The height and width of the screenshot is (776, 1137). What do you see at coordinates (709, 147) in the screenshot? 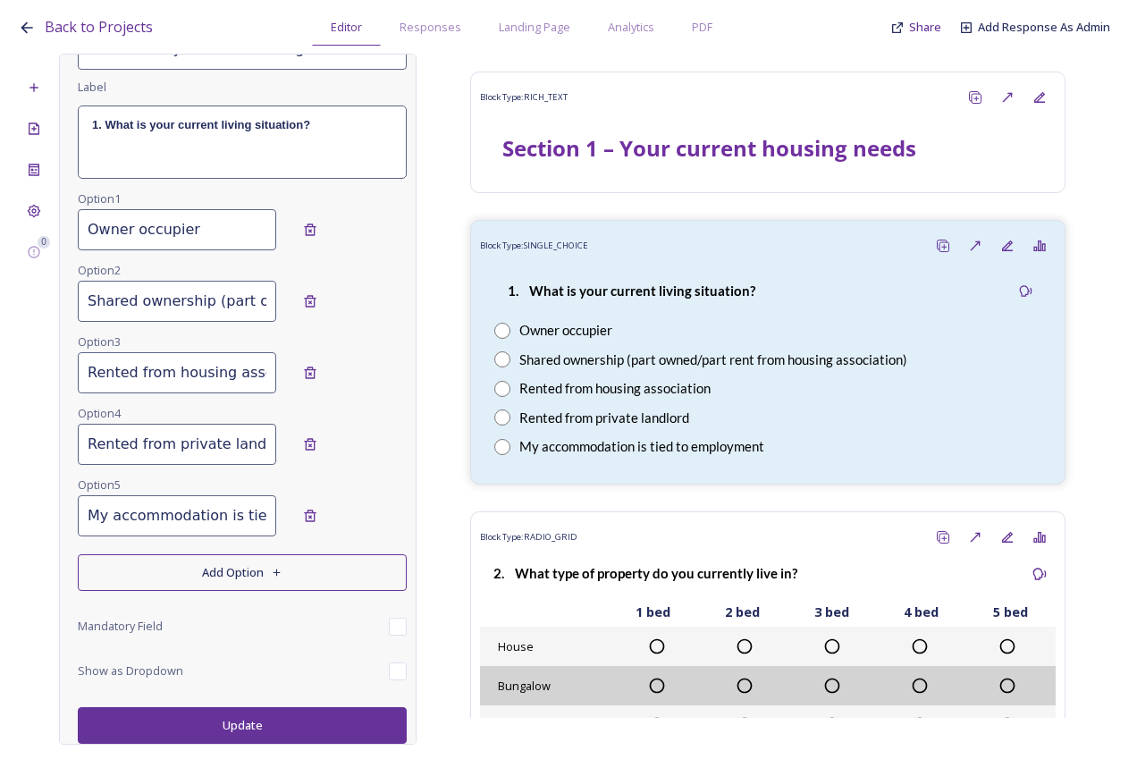
I see `strong: Section 1 – Your current housing needs` at bounding box center [709, 147].